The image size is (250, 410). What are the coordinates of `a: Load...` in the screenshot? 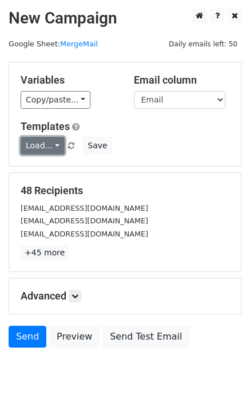 It's located at (42, 145).